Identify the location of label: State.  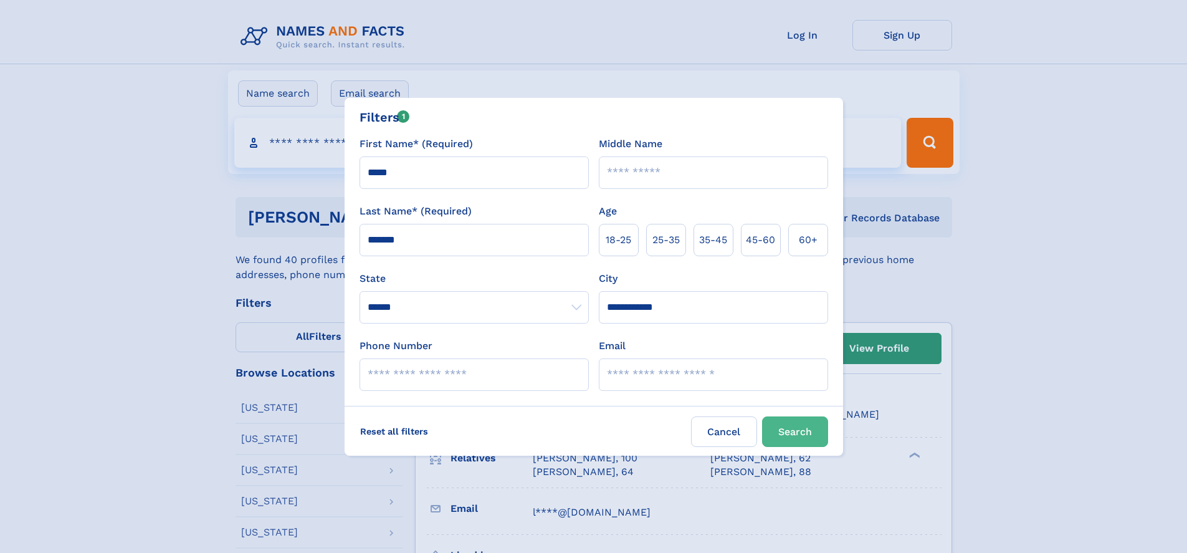
(474, 279).